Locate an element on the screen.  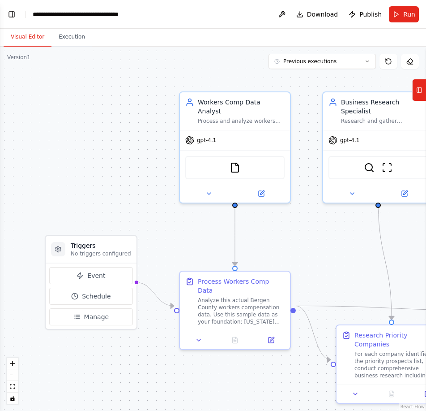
span: Previous executions is located at coordinates (310, 61).